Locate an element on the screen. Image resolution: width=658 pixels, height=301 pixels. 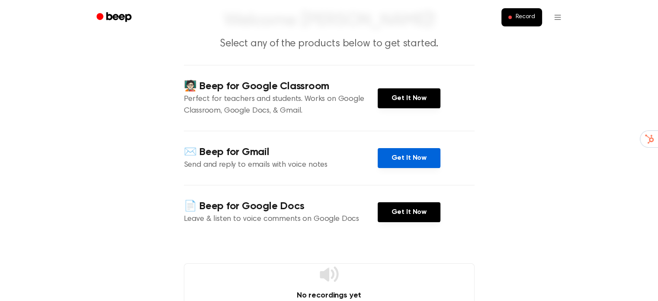
h4: 🧑🏻‍🏫 Beep for Google Classroom is located at coordinates (281, 86).